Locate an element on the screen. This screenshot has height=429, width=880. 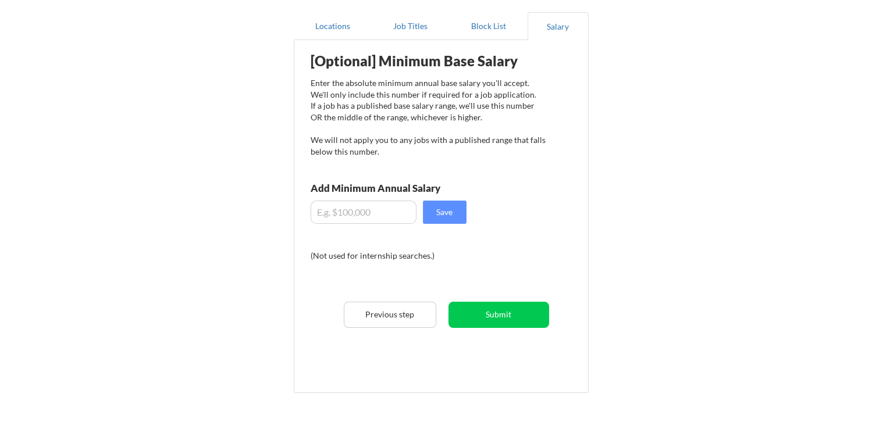
input: E.g. $100,000 is located at coordinates (363, 212).